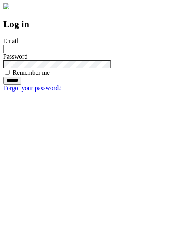 Image resolution: width=178 pixels, height=238 pixels. What do you see at coordinates (6, 6) in the screenshot?
I see `img: logo-4e3dc11c47720685a147b03b5a06dd966a58ff35d612b21f08c02c0306f2b779.png` at bounding box center [6, 6].